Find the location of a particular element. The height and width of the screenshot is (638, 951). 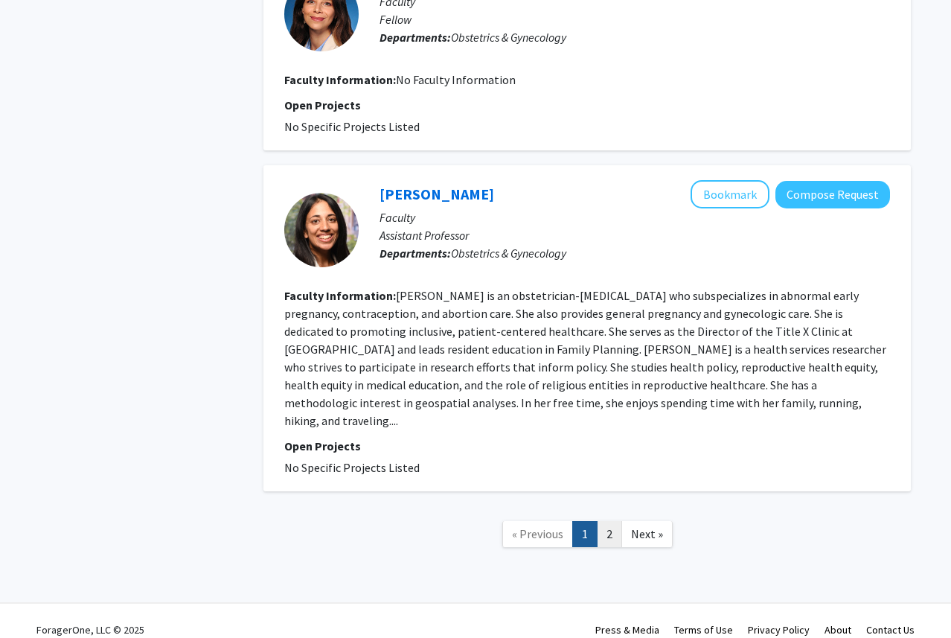

button: Add Kavita Vinekar to Bookmarks is located at coordinates (730, 194).